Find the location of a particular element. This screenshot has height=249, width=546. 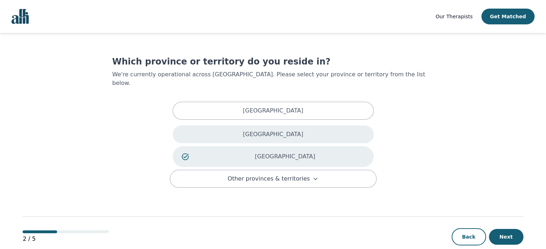

p: 2 / 5 is located at coordinates (66, 239).